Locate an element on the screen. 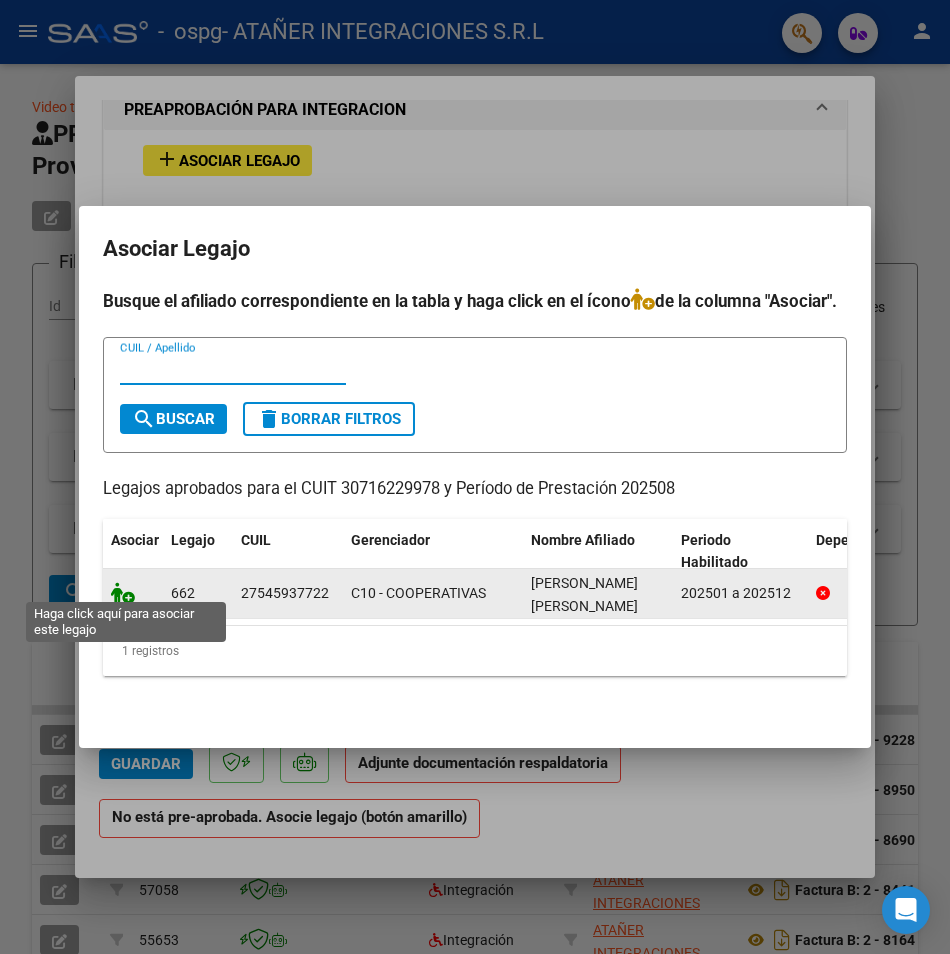 The width and height of the screenshot is (950, 954). span: C10 - COOPERATIVAS is located at coordinates (418, 593).